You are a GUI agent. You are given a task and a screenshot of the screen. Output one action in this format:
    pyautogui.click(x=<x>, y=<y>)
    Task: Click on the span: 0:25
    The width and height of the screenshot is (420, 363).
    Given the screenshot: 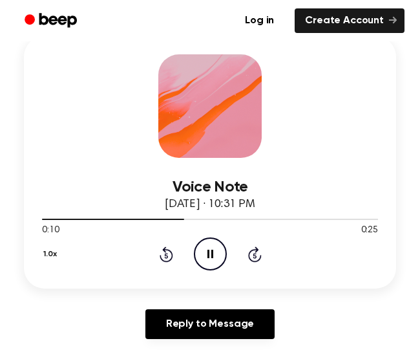 What is the action you would take?
    pyautogui.click(x=370, y=230)
    